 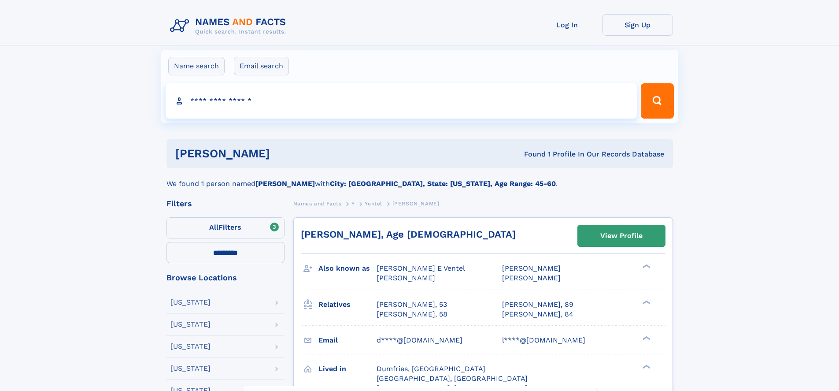 I want to click on input: search input, so click(x=401, y=101).